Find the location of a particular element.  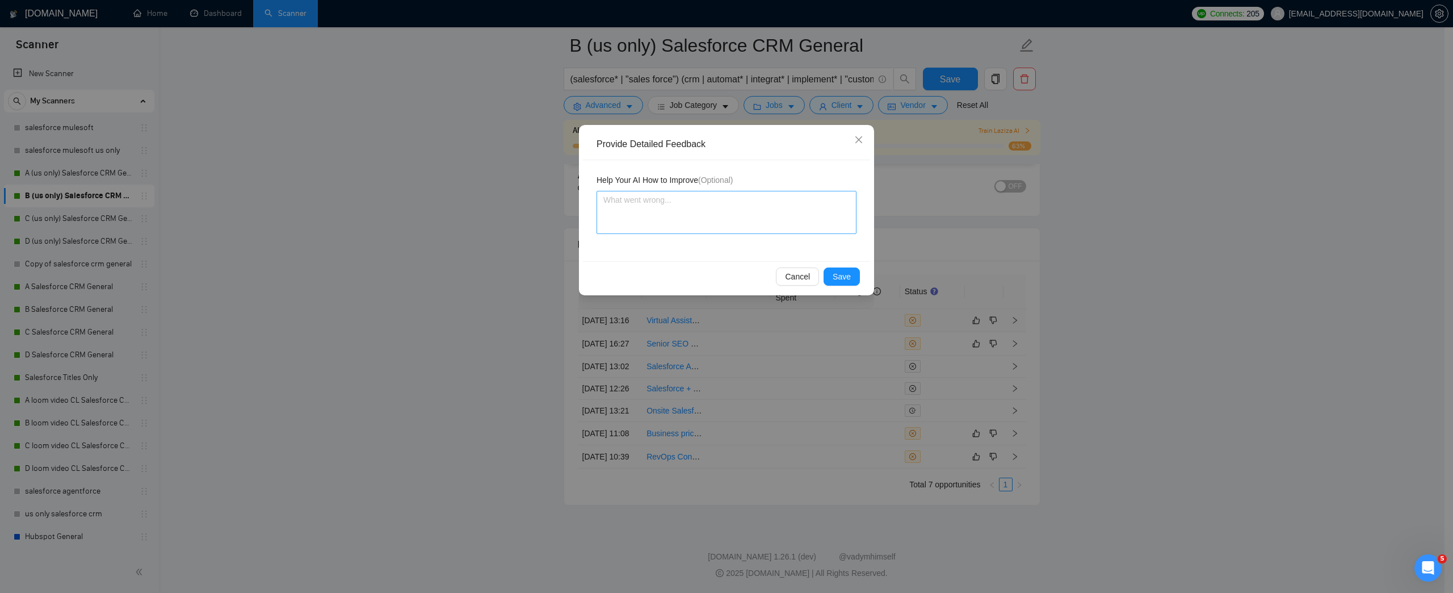

span: 5 is located at coordinates (1442, 559).